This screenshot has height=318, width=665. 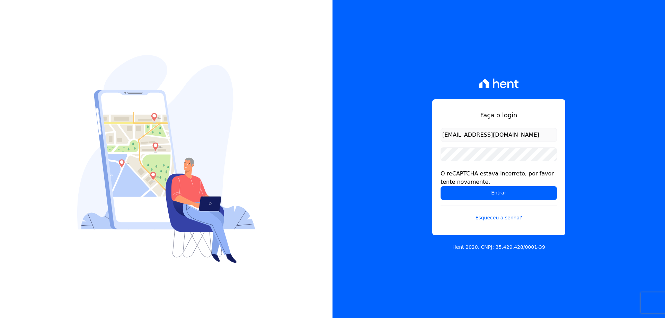 I want to click on p: Hent 2020. CNPJ: 35.429.428/0001-39, so click(x=499, y=247).